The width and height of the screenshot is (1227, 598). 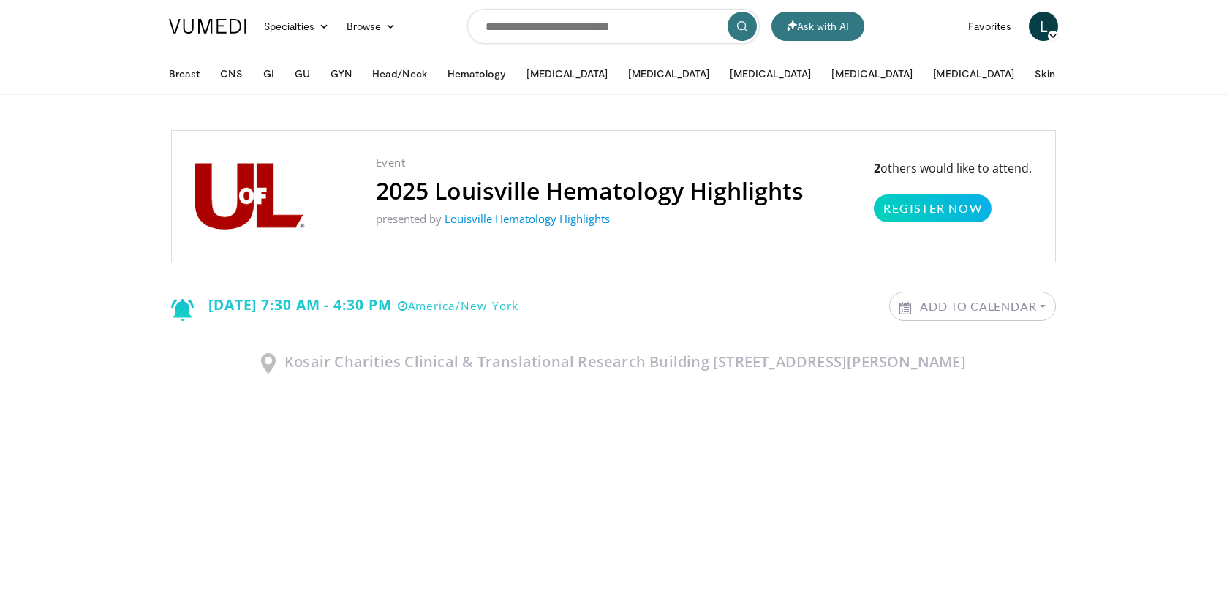 I want to click on button: Breast, so click(x=184, y=74).